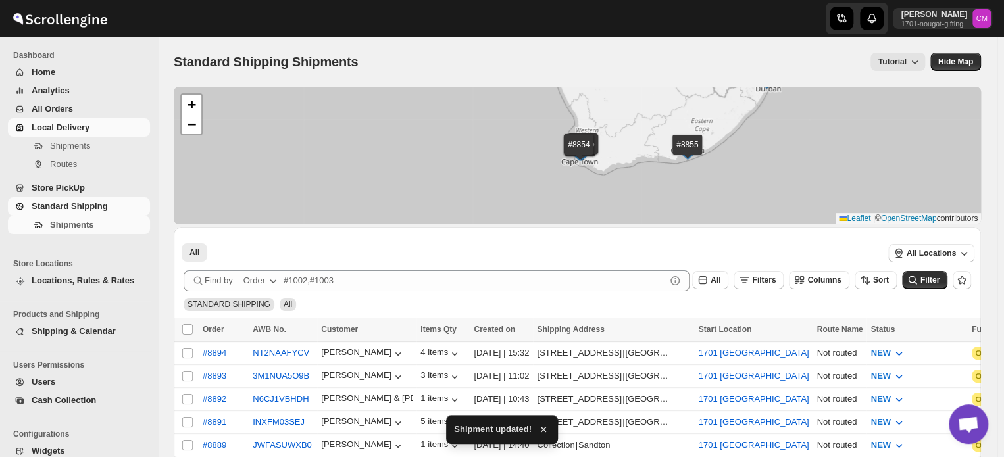 This screenshot has width=1004, height=457. Describe the element at coordinates (955, 62) in the screenshot. I see `span: Hide Map` at that location.